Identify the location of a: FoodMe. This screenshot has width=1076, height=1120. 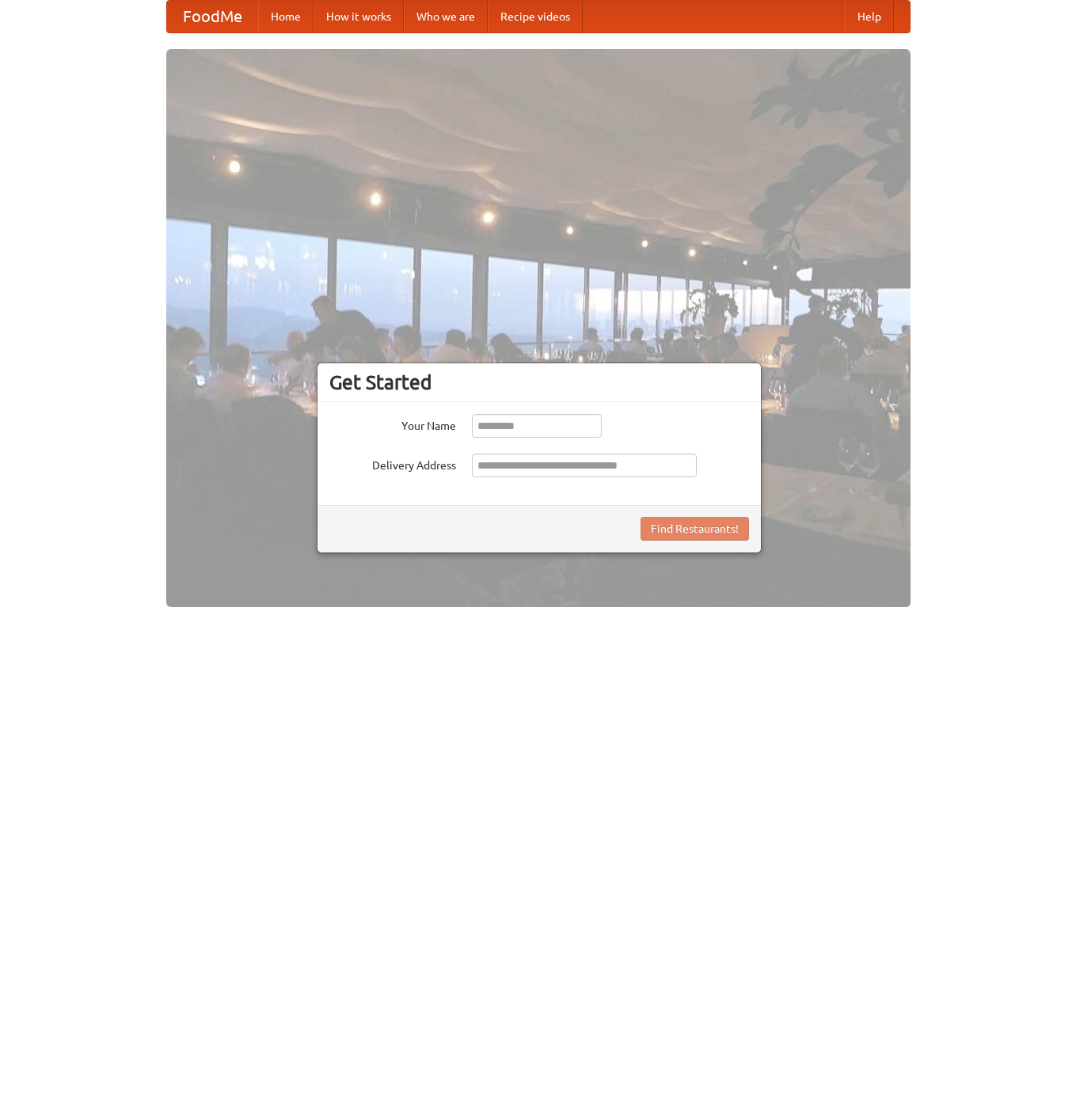
(212, 17).